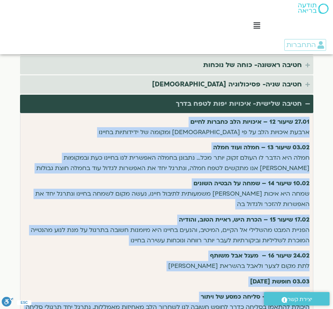 The width and height of the screenshot is (333, 309). Describe the element at coordinates (314, 9) in the screenshot. I see `img: תודעה בריאה` at that location.